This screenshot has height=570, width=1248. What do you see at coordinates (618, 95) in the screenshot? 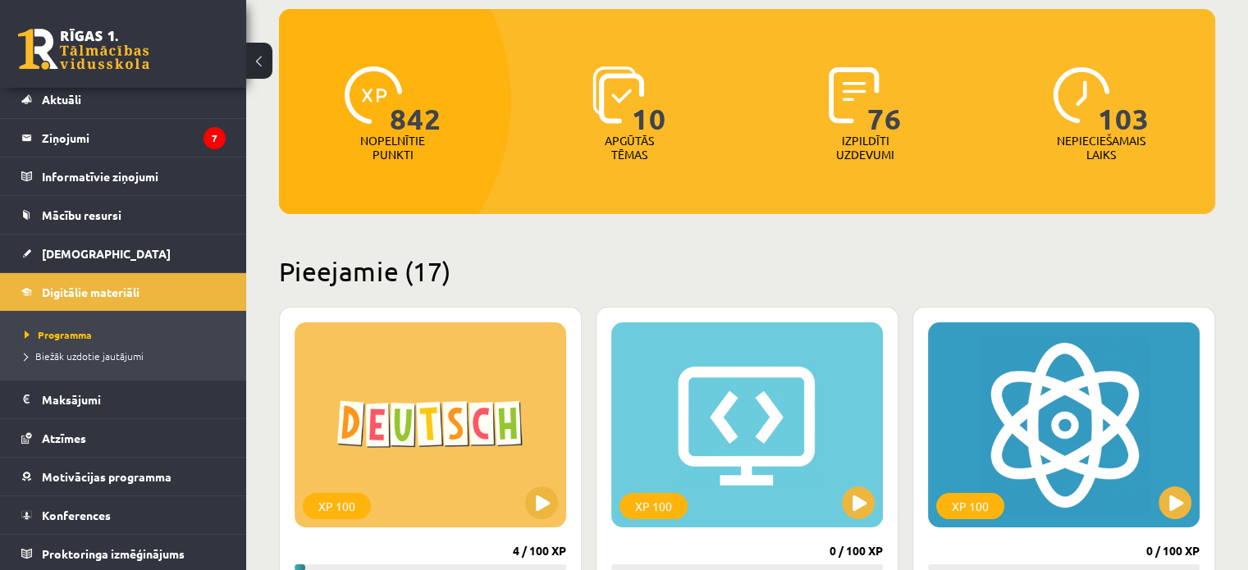
I see `img: icon-learned-topics-4a711ccc23c960034f471b6e78daf4a3bad4a20eaf4de84257b87e66633f6470.svg` at bounding box center [618, 95].